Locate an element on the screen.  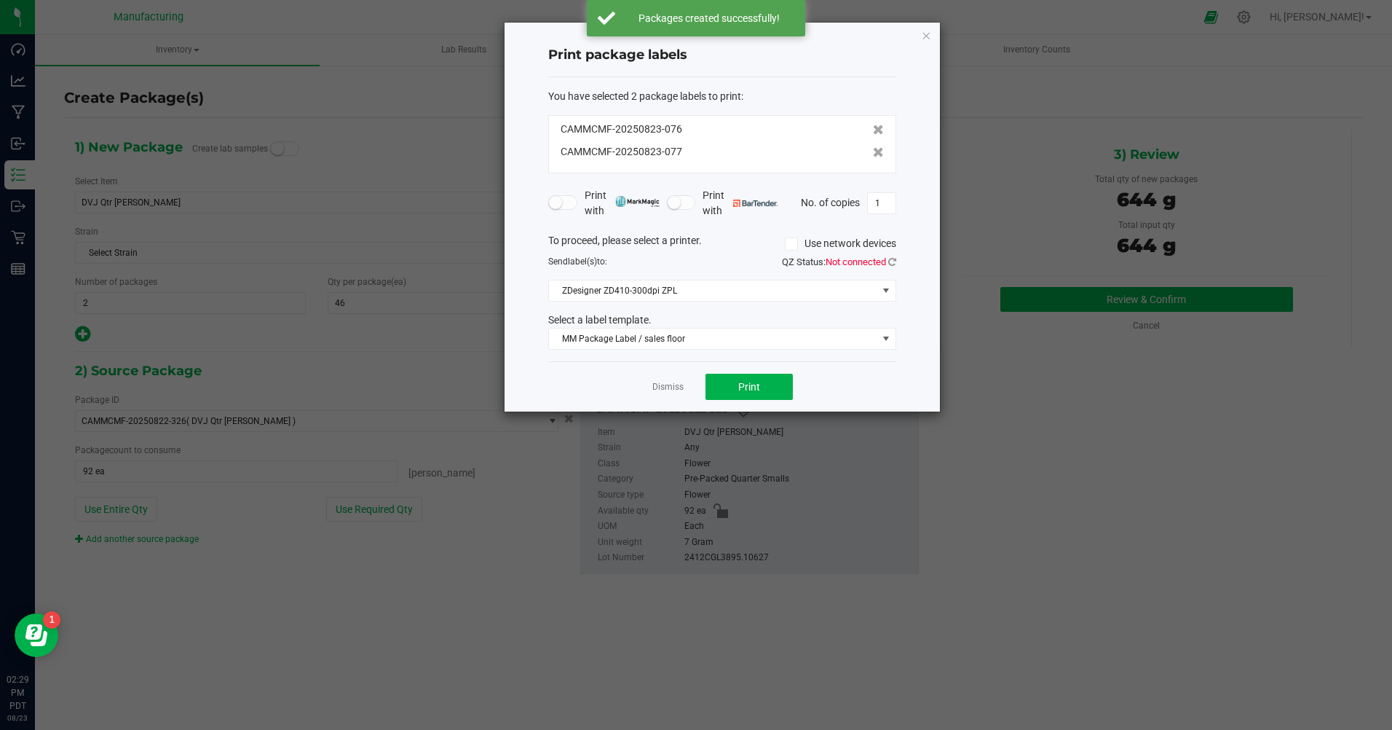
label: Use network devices is located at coordinates (840, 243).